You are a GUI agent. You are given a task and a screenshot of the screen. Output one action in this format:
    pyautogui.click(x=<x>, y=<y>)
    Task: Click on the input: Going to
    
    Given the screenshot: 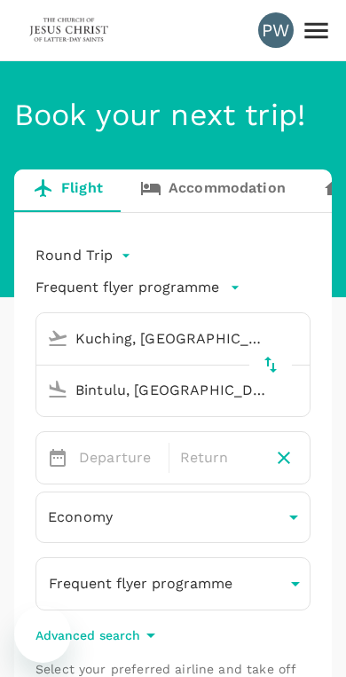 What is the action you would take?
    pyautogui.click(x=156, y=389)
    